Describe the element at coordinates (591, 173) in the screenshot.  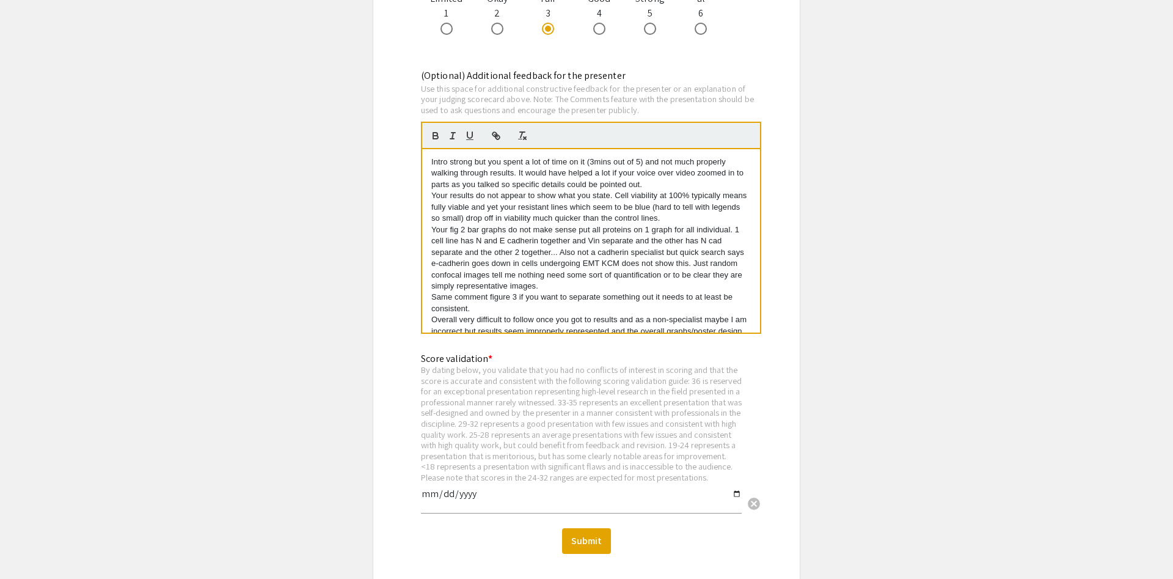
I see `p: Intro strong but you spent a lot of time on it (3mins out of 5) and not much properly walking thr...` at that location.